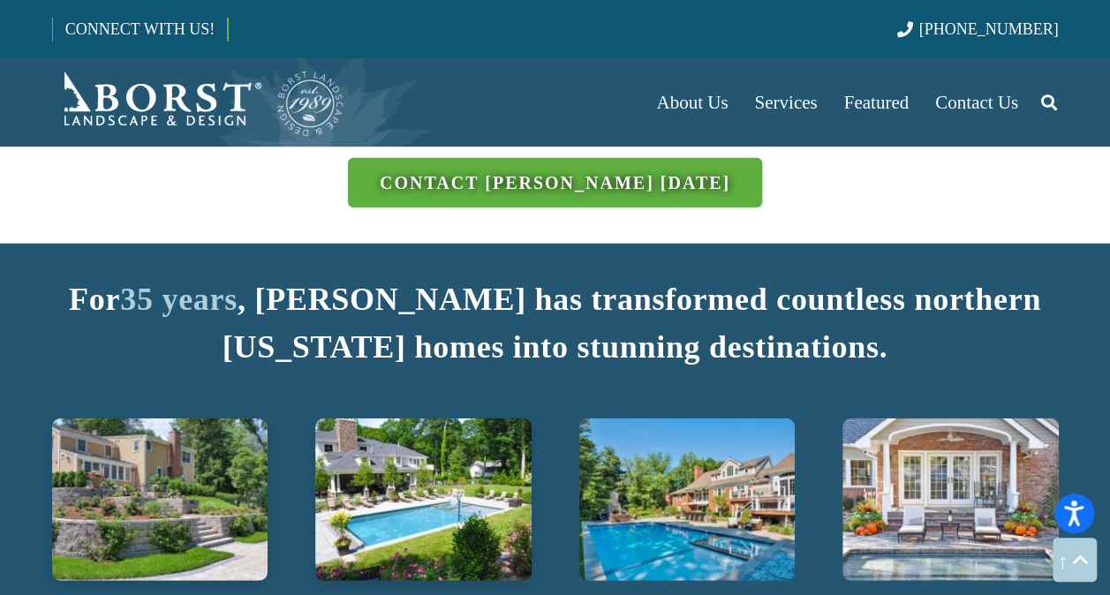 The width and height of the screenshot is (1110, 595). Describe the element at coordinates (977, 102) in the screenshot. I see `a: Contact Us` at that location.